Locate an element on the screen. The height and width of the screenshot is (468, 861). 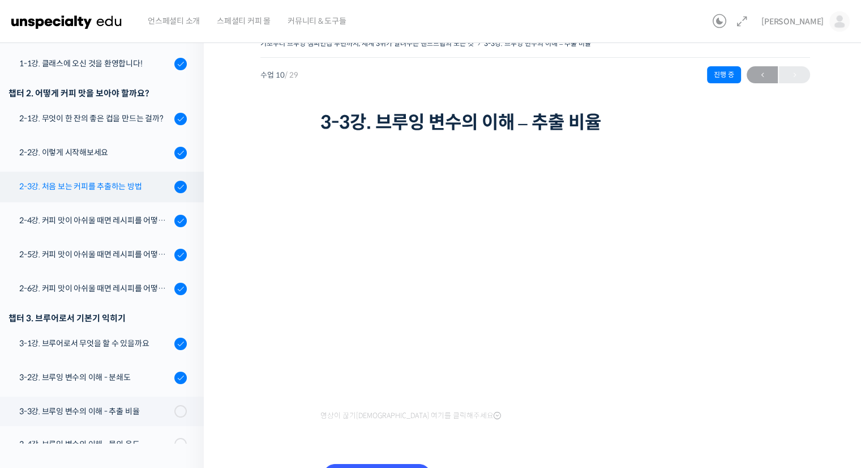
span: / 29 is located at coordinates (292, 75).